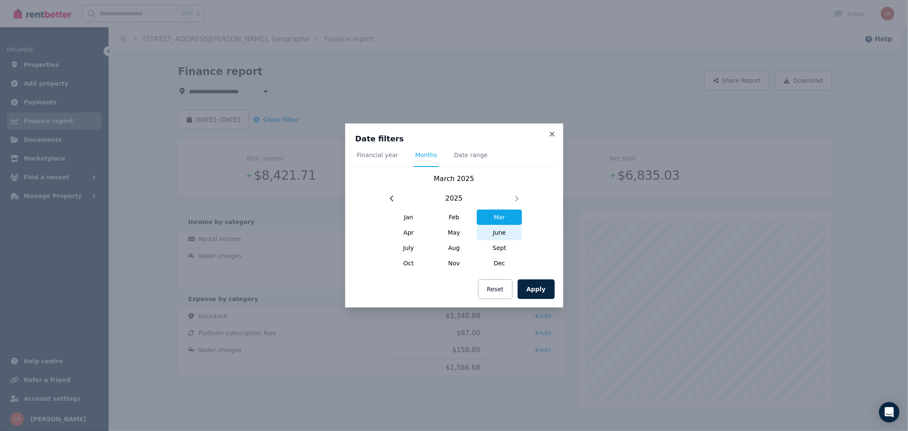 The height and width of the screenshot is (431, 908). Describe the element at coordinates (500, 233) in the screenshot. I see `span: June` at that location.